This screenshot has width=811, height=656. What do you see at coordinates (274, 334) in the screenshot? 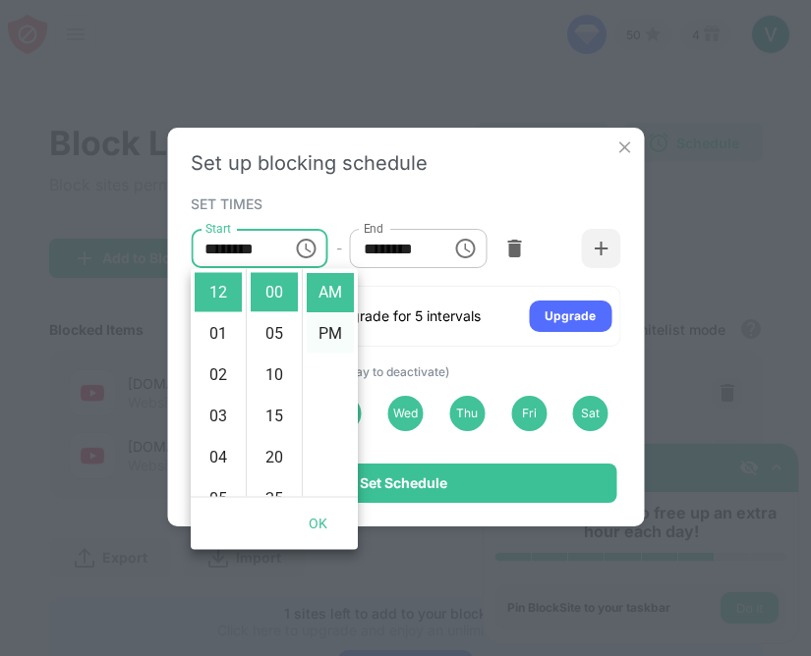
I see `li: 5 minutes` at bounding box center [274, 334].